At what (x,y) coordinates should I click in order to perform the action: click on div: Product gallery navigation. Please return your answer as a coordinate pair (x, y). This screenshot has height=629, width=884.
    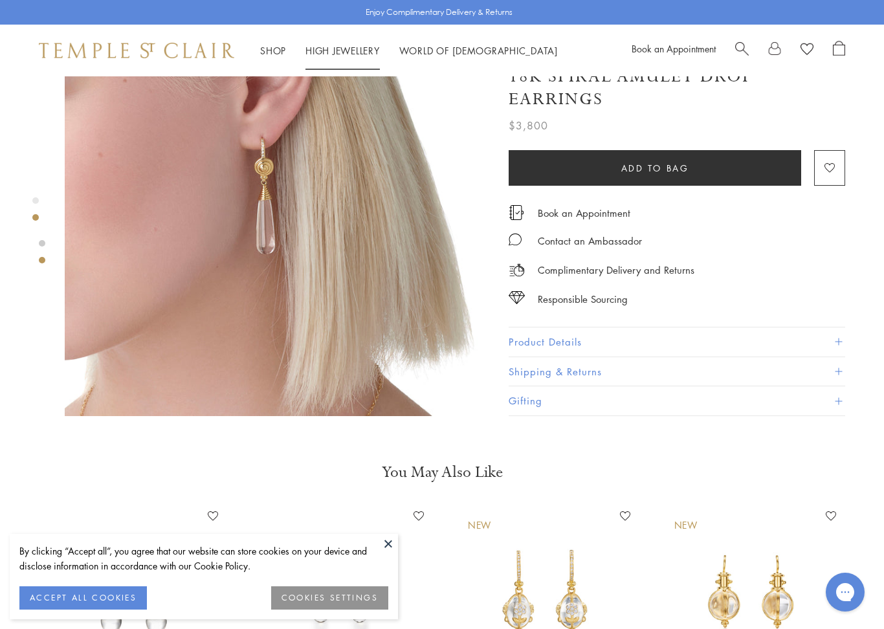
    Looking at the image, I should click on (36, 212).